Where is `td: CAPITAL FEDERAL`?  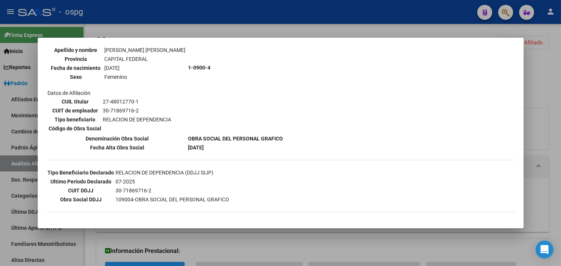
td: CAPITAL FEDERAL is located at coordinates (145, 59).